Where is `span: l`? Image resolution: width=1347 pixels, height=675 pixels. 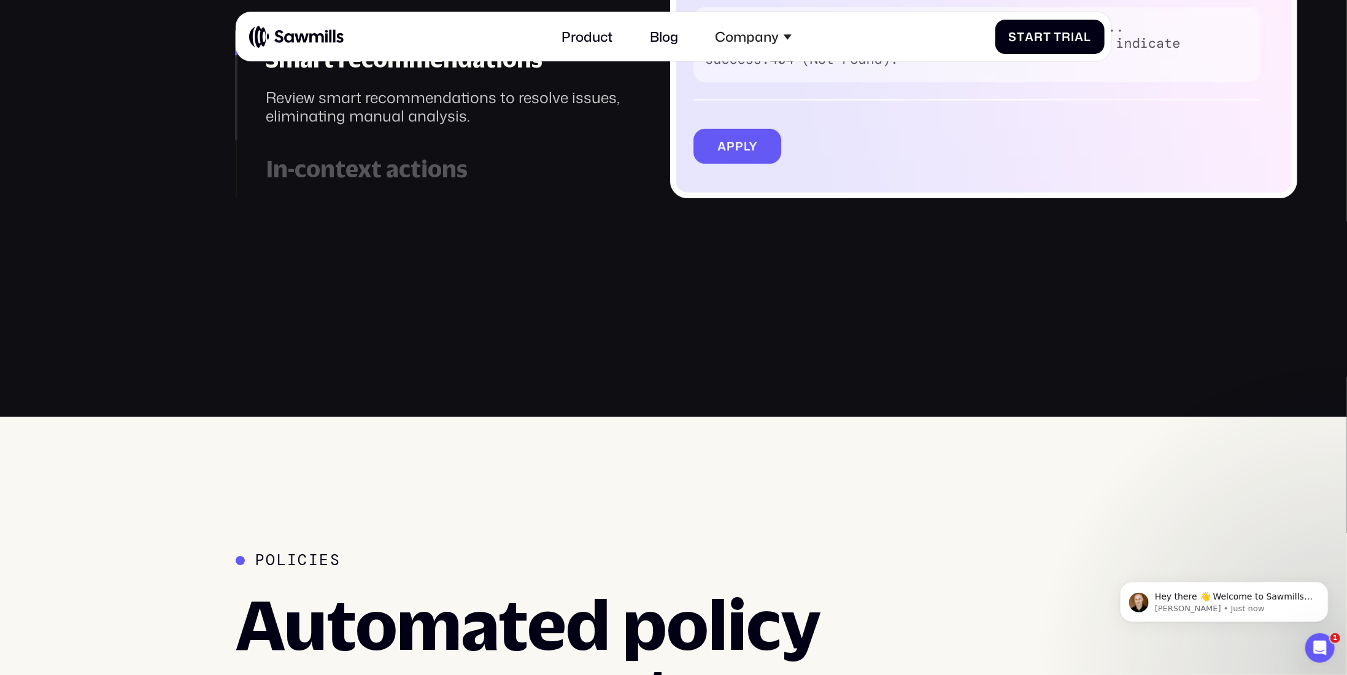
span: l is located at coordinates (1087, 36).